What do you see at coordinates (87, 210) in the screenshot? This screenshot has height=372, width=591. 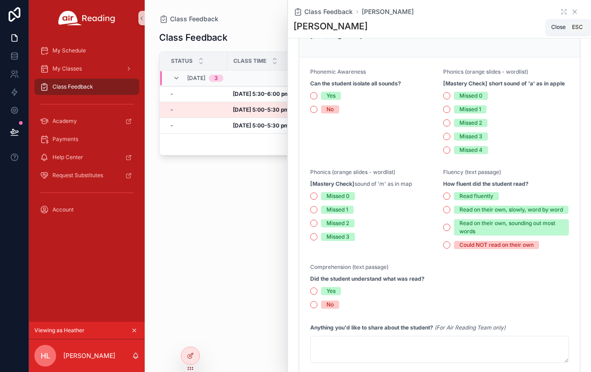 I see `a: Account` at bounding box center [87, 210].